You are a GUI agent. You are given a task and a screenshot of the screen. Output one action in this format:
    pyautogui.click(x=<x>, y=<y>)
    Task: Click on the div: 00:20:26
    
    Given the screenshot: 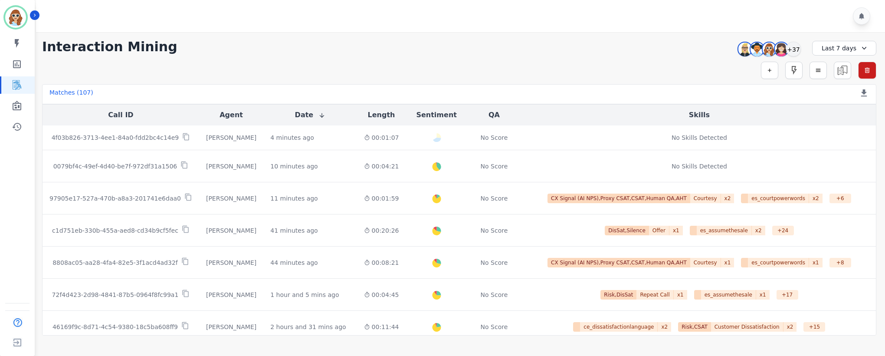 What is the action you would take?
    pyautogui.click(x=381, y=230)
    